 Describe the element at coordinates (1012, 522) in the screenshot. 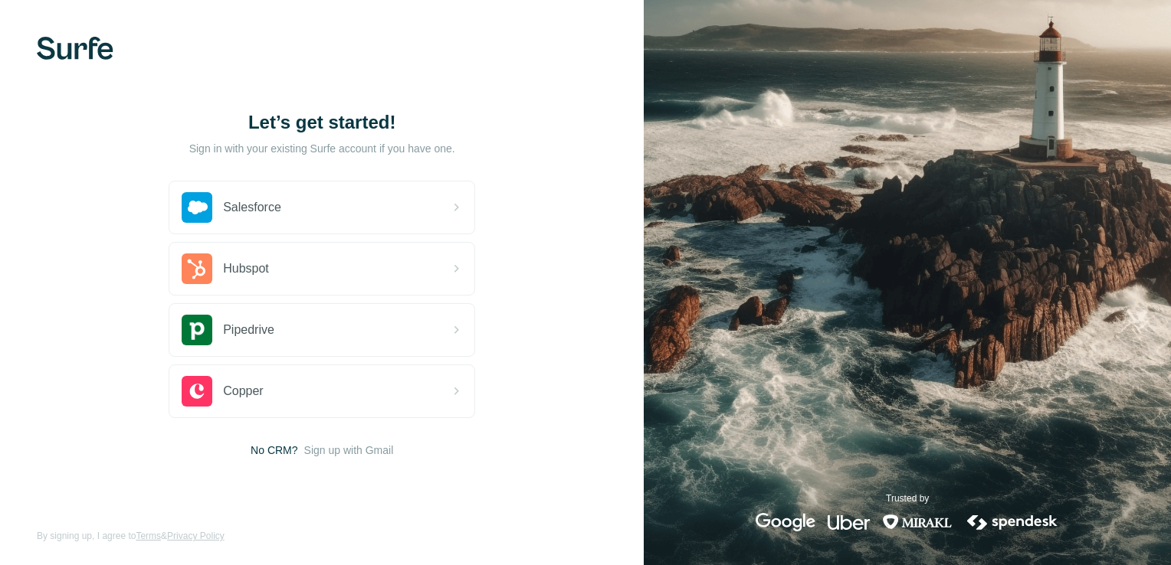

I see `img: spendesk's logo` at that location.